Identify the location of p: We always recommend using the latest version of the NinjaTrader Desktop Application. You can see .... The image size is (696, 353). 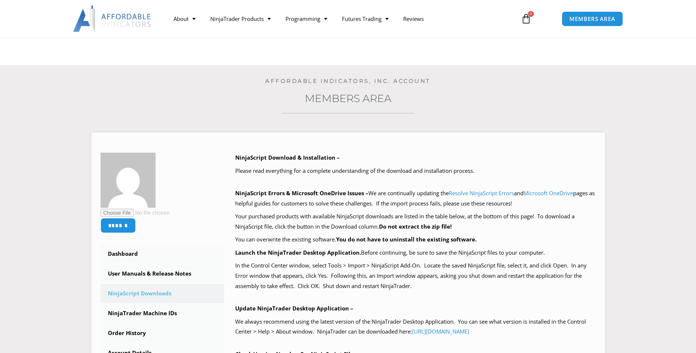
(415, 327).